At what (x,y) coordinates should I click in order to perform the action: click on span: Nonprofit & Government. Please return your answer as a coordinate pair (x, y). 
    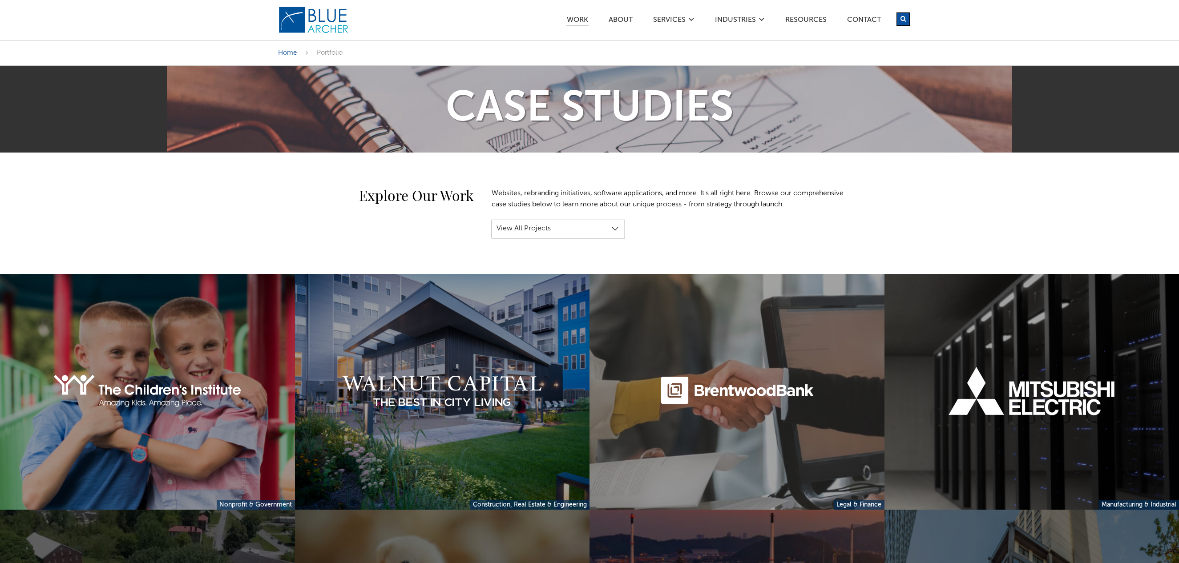
    Looking at the image, I should click on (255, 505).